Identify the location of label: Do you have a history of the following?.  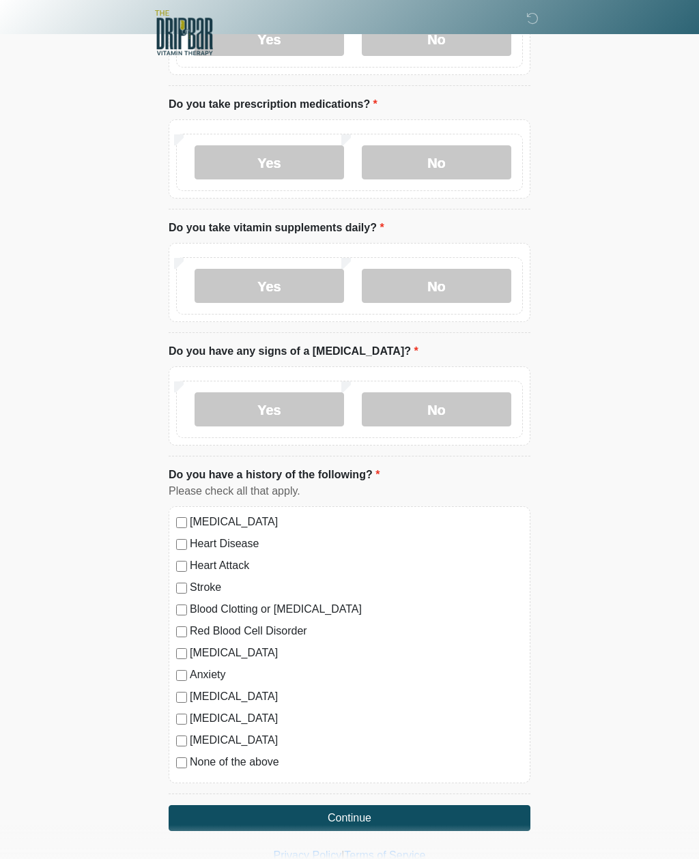
(274, 475).